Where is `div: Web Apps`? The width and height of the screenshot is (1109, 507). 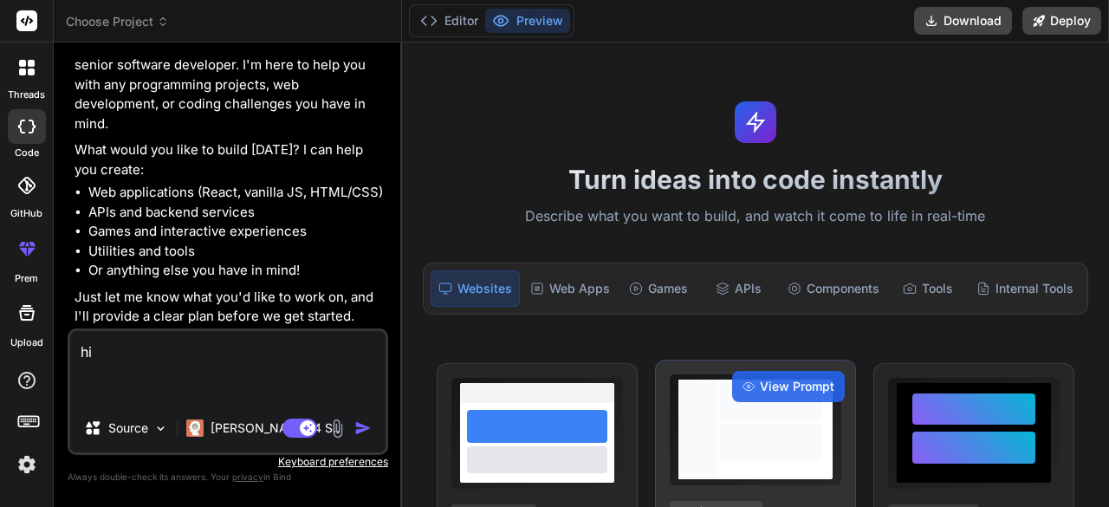 div: Web Apps is located at coordinates (570, 289).